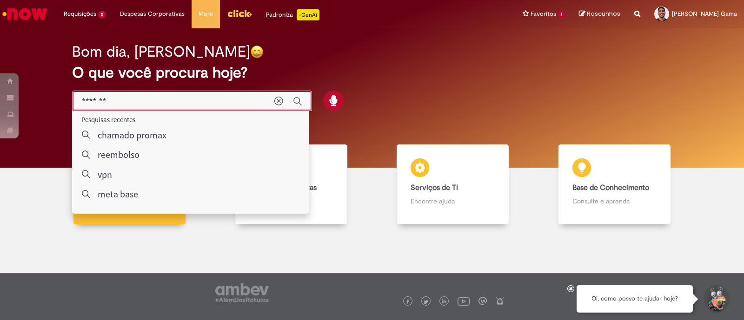 This screenshot has width=744, height=320. I want to click on span: Requisições, so click(80, 14).